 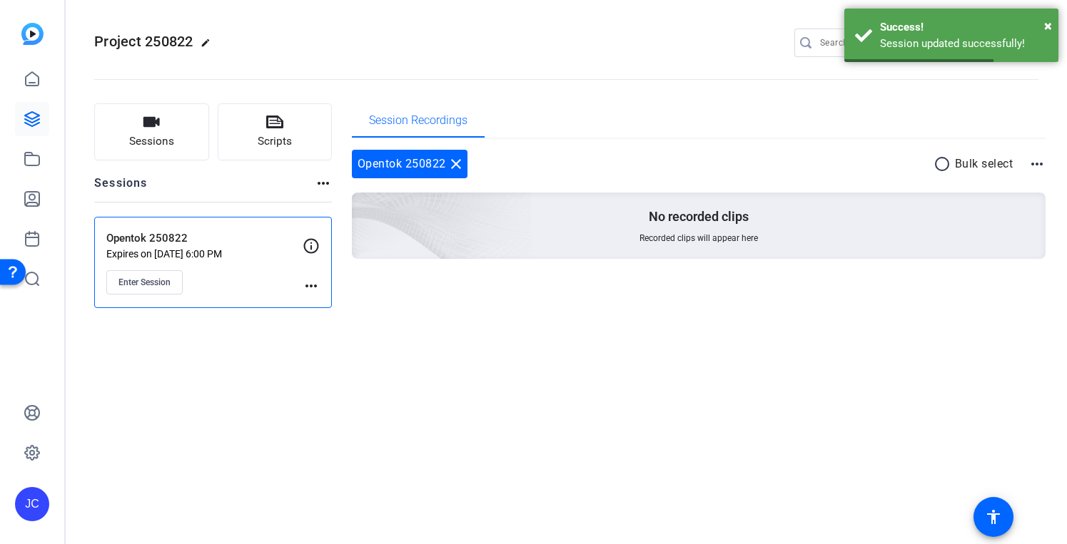 What do you see at coordinates (409, 164) in the screenshot?
I see `div: Opentok 250822` at bounding box center [409, 164].